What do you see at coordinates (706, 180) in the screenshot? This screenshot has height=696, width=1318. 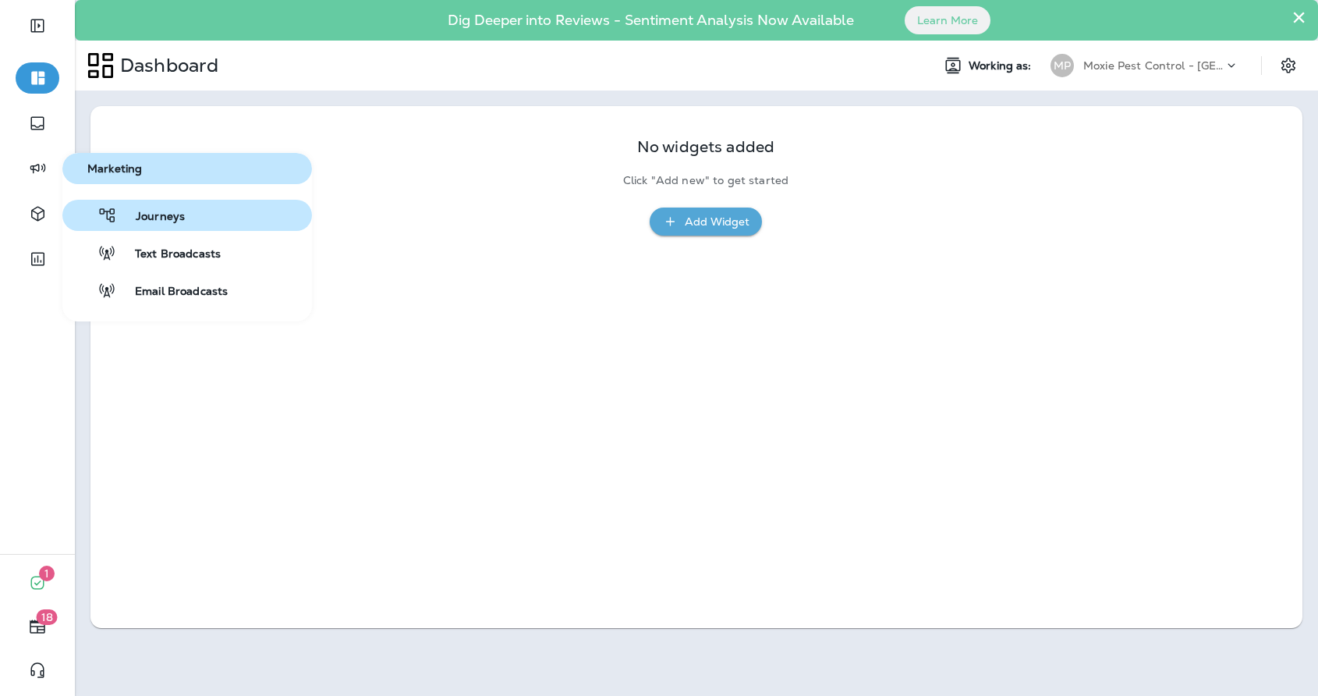 I see `p: Click "Add new" to get started` at bounding box center [706, 180].